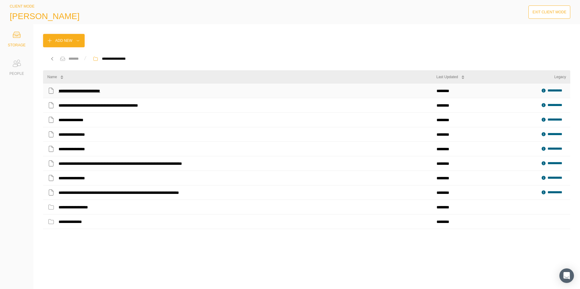 The height and width of the screenshot is (289, 580). I want to click on div: PEOPLE, so click(17, 74).